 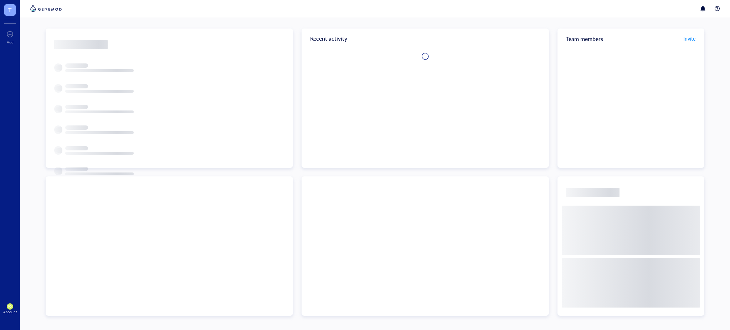 What do you see at coordinates (10, 42) in the screenshot?
I see `div: Add` at bounding box center [10, 42].